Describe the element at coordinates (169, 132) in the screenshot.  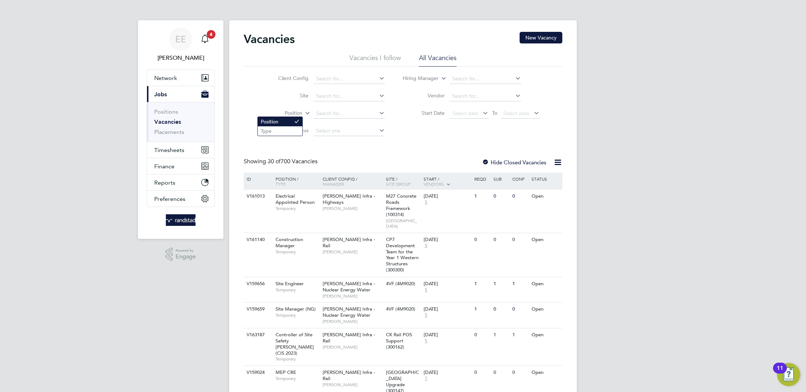
I see `a: Placements` at that location.